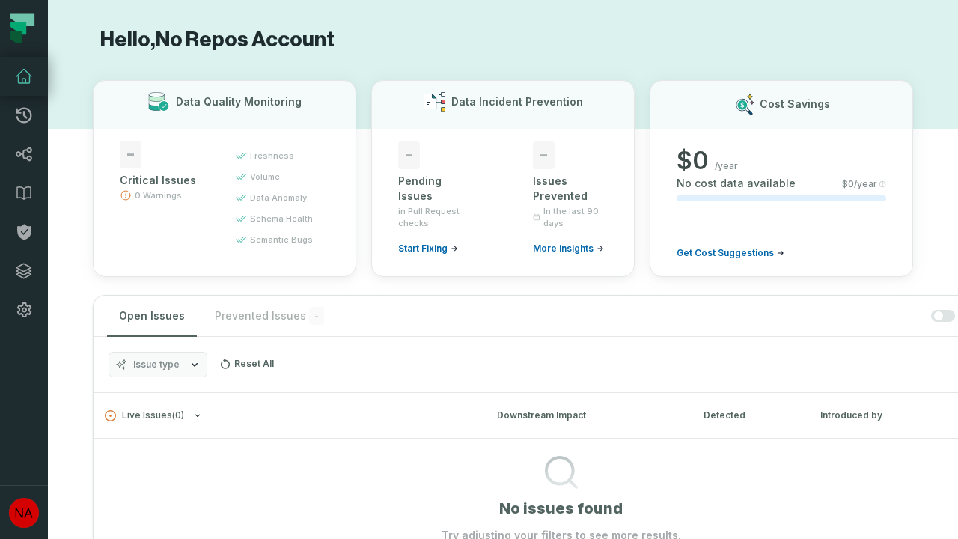 The image size is (958, 539). I want to click on button: Issue type, so click(158, 365).